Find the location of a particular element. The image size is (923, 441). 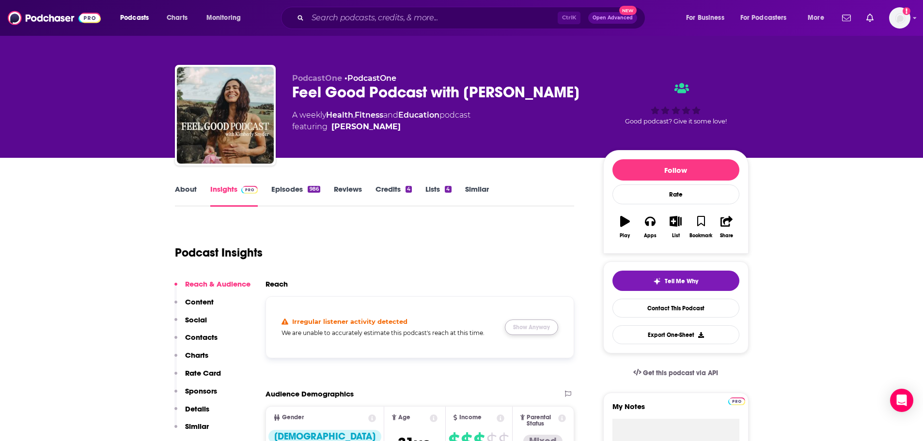

svg: Add a profile image is located at coordinates (906, 11).